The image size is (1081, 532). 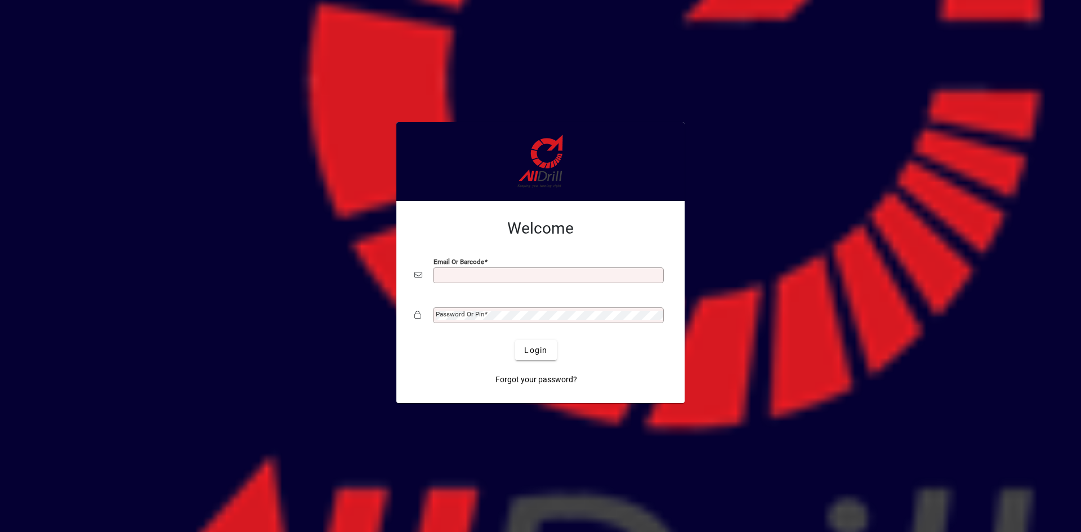 What do you see at coordinates (541, 229) in the screenshot?
I see `h2: Welcome` at bounding box center [541, 229].